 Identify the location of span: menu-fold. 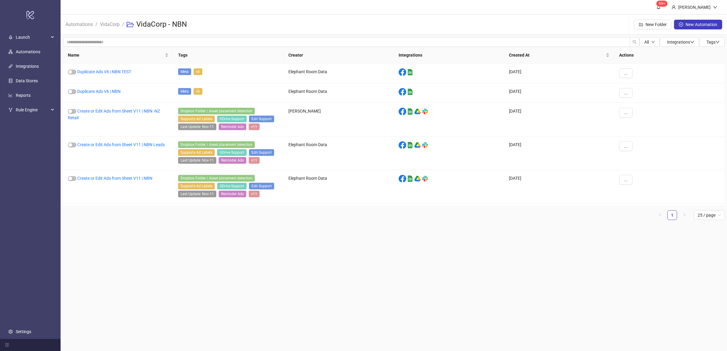
(7, 345).